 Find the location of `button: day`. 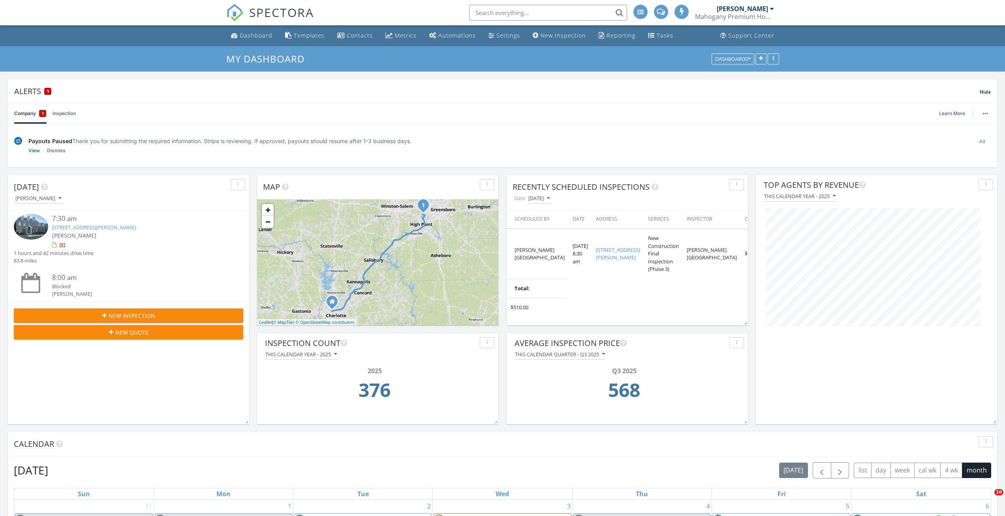

button: day is located at coordinates (881, 470).